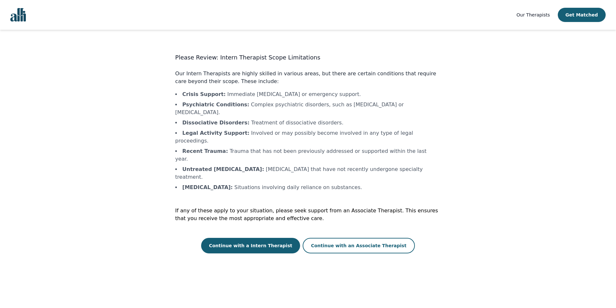  Describe the element at coordinates (308, 137) in the screenshot. I see `li: Involved or may possibly become involved in any type of legal proceedings.` at that location.